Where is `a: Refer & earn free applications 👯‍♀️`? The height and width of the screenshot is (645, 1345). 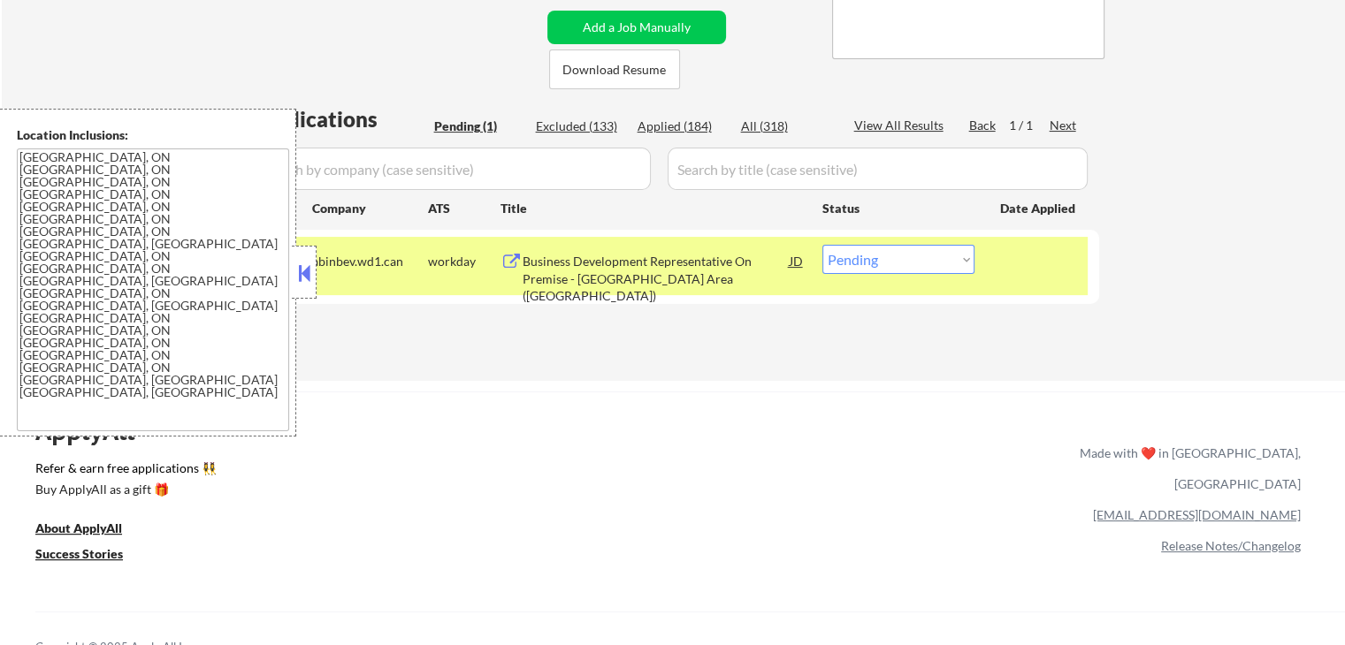 a: Refer & earn free applications 👯‍♀️ is located at coordinates (372, 471).